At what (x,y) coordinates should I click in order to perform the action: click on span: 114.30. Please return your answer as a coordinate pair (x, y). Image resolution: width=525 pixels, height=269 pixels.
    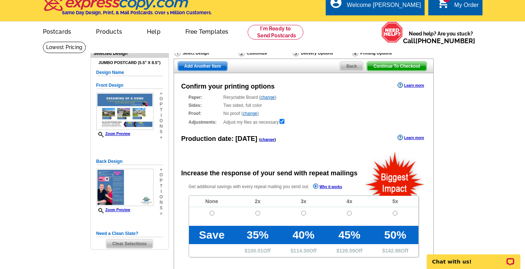
    Looking at the image, I should click on (301, 251).